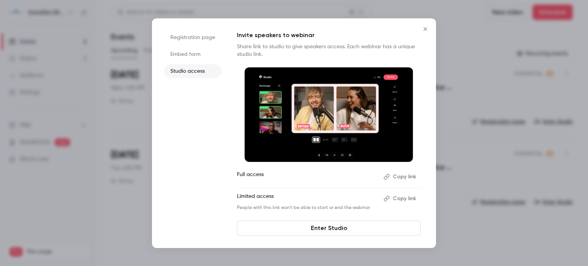 The width and height of the screenshot is (588, 266). I want to click on p: Full access, so click(307, 177).